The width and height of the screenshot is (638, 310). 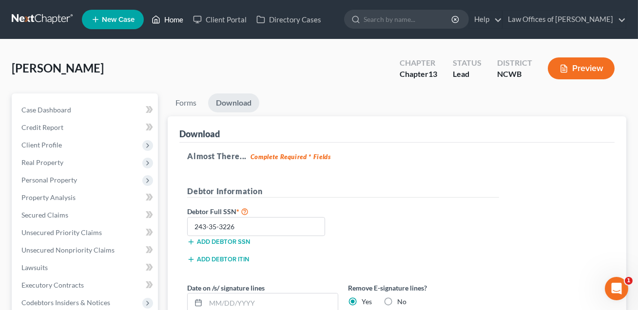 What do you see at coordinates (45, 215) in the screenshot?
I see `span: Secured Claims` at bounding box center [45, 215].